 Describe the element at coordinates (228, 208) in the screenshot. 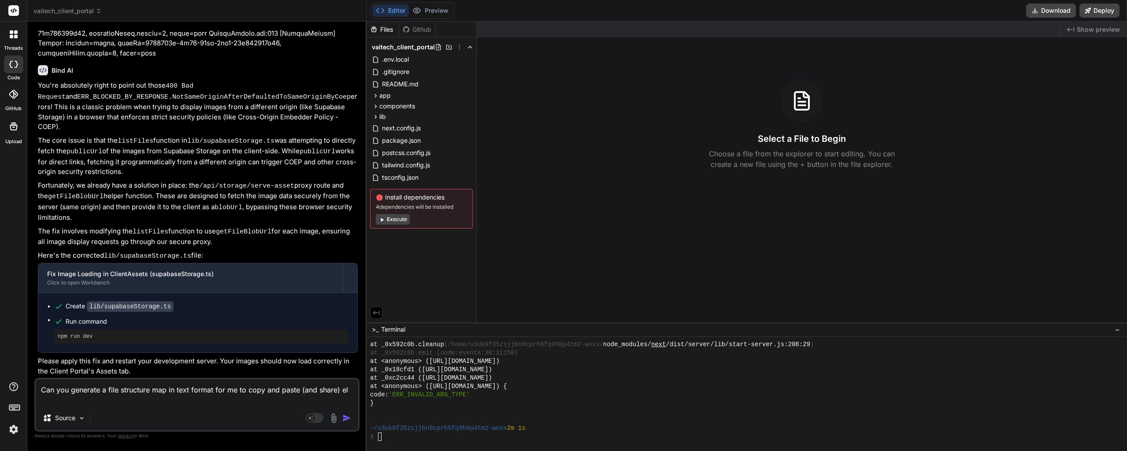

I see `code: blobUrl` at that location.